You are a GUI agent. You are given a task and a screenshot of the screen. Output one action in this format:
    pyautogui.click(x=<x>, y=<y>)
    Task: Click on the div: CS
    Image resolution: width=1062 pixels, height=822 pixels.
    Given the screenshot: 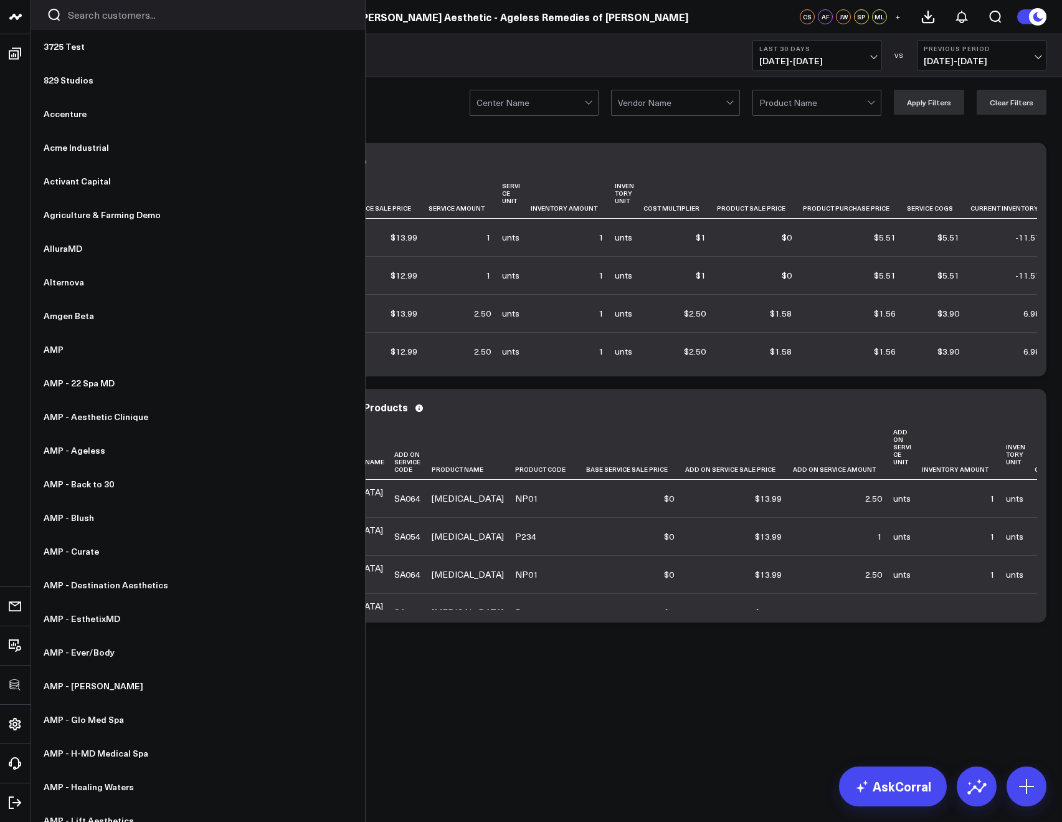 What is the action you would take?
    pyautogui.click(x=807, y=17)
    